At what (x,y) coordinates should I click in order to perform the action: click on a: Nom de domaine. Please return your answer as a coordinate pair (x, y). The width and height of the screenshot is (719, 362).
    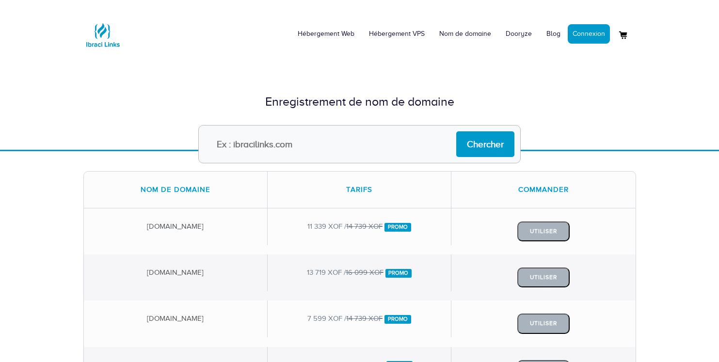
    Looking at the image, I should click on (465, 34).